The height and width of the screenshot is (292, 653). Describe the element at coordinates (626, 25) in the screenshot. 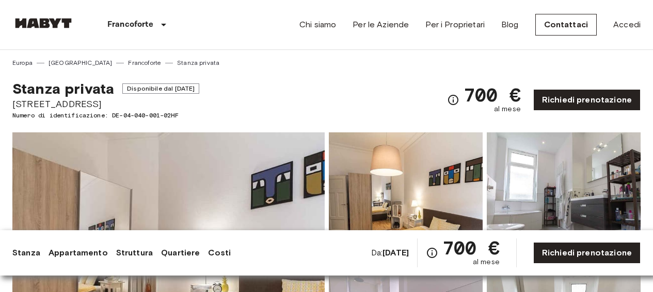

I see `a: Accedi` at that location.